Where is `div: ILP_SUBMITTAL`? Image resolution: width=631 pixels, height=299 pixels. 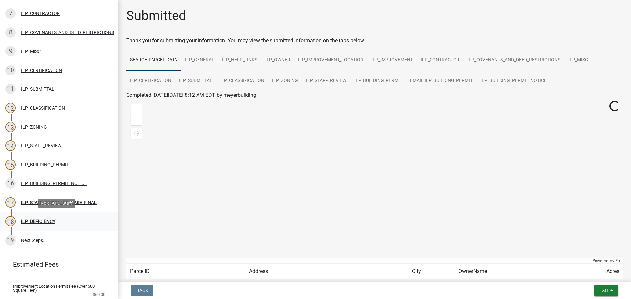 div: ILP_SUBMITTAL is located at coordinates (37, 89).